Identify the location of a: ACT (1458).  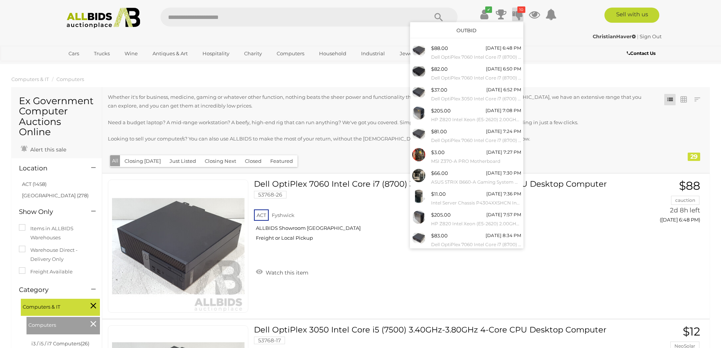
(34, 184).